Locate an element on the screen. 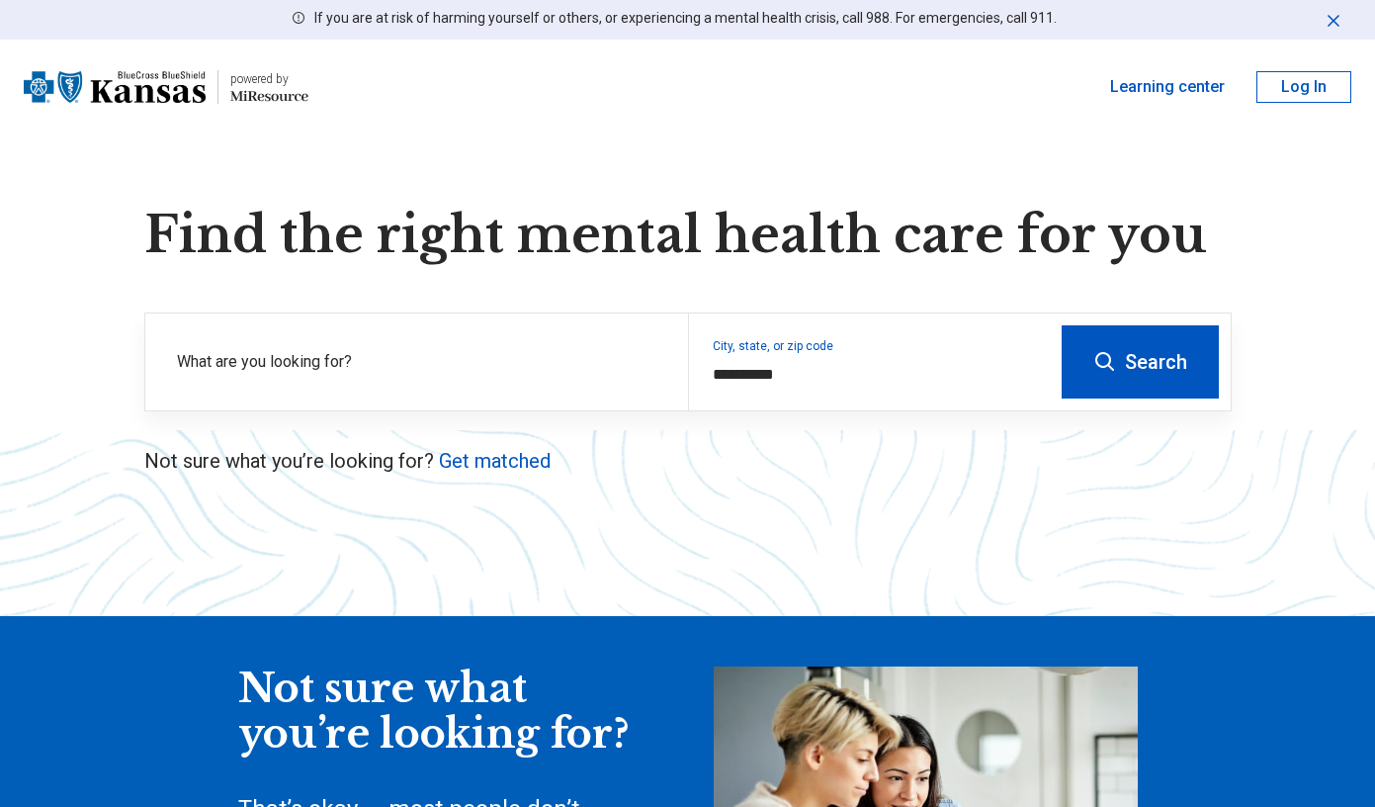 Image resolution: width=1375 pixels, height=807 pixels. div: Not sure what you’re looking for? is located at coordinates (436, 711).